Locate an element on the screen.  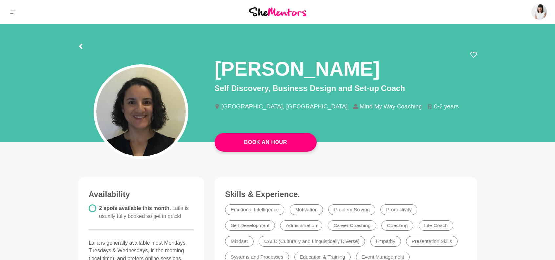
li: 0-2 years is located at coordinates (446, 106).